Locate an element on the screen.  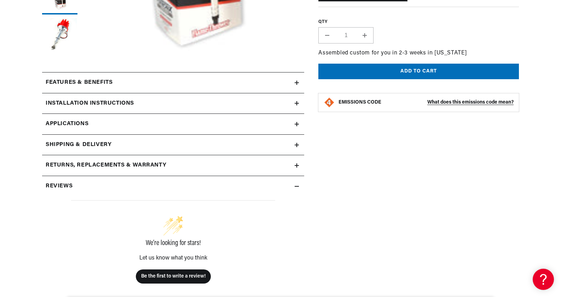
div: We’re looking for stars! is located at coordinates (173, 243).